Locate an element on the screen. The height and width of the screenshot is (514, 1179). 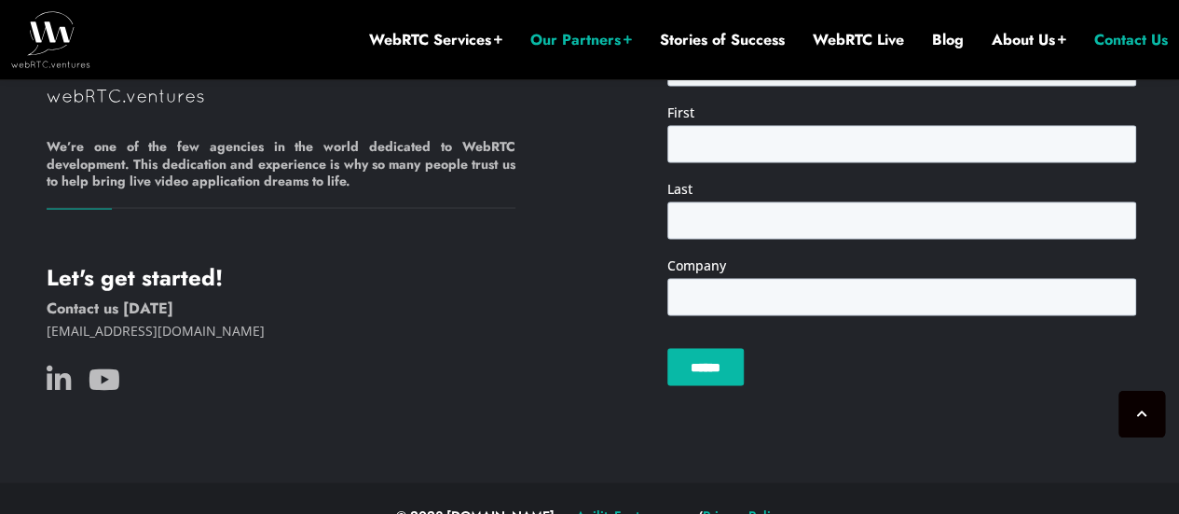
a: About Us is located at coordinates (1029, 40).